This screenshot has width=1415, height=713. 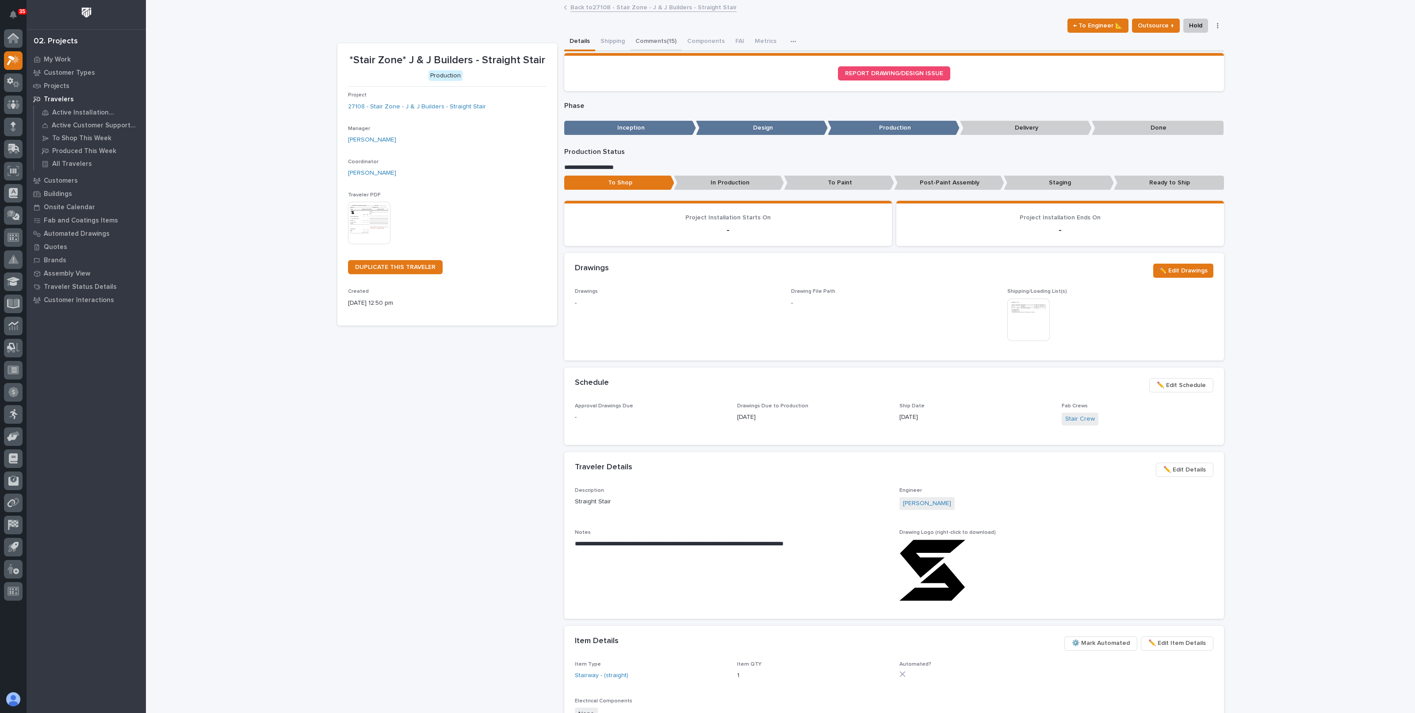 What do you see at coordinates (417, 107) in the screenshot?
I see `a: 27108 - Stair Zone - J & J Builders - Straight Stair` at bounding box center [417, 107].